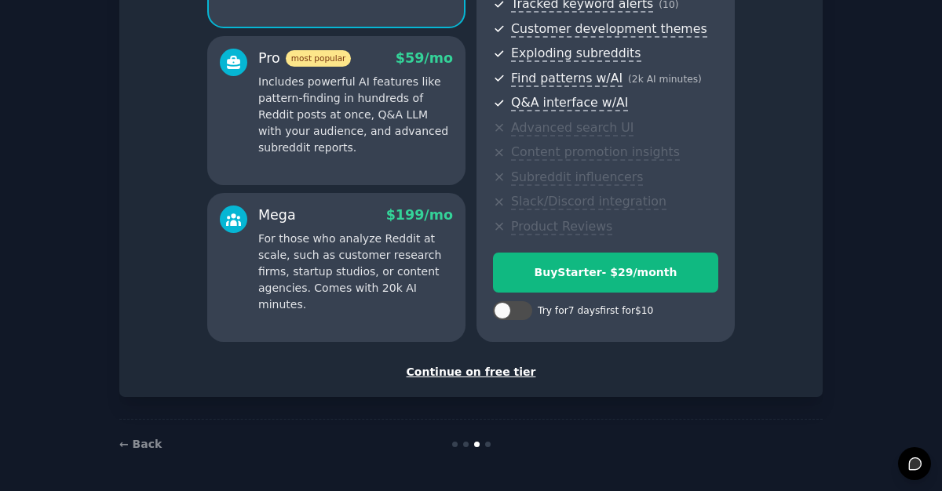 The height and width of the screenshot is (491, 942). What do you see at coordinates (471, 372) in the screenshot?
I see `div: Continue on free tier` at bounding box center [471, 372].